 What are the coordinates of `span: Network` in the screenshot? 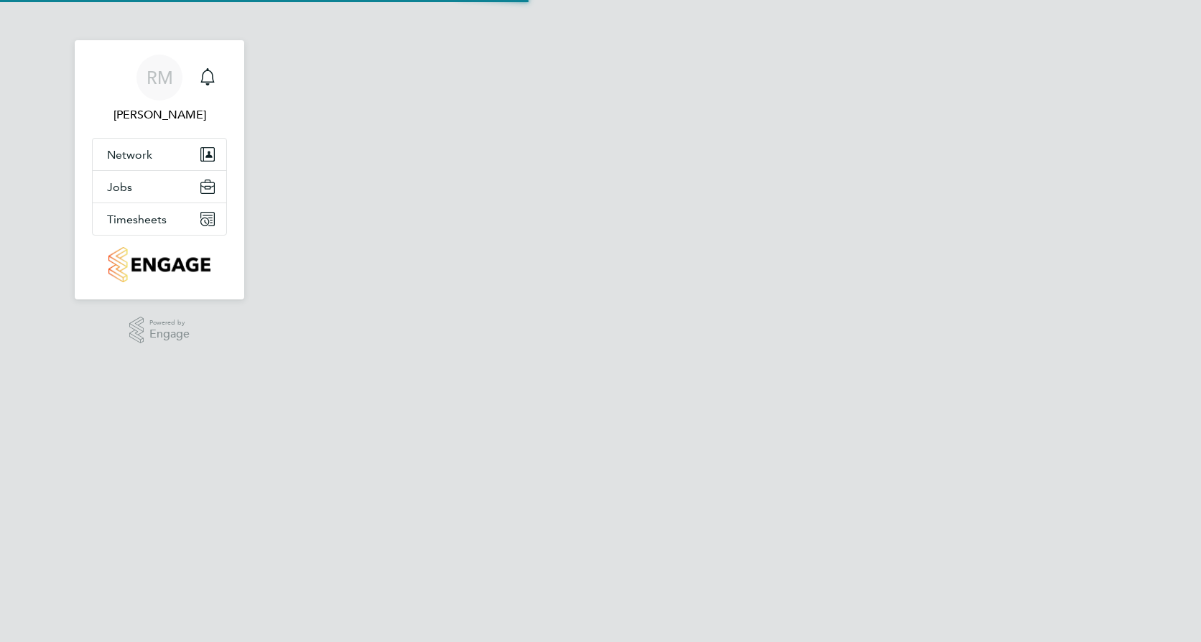 It's located at (129, 154).